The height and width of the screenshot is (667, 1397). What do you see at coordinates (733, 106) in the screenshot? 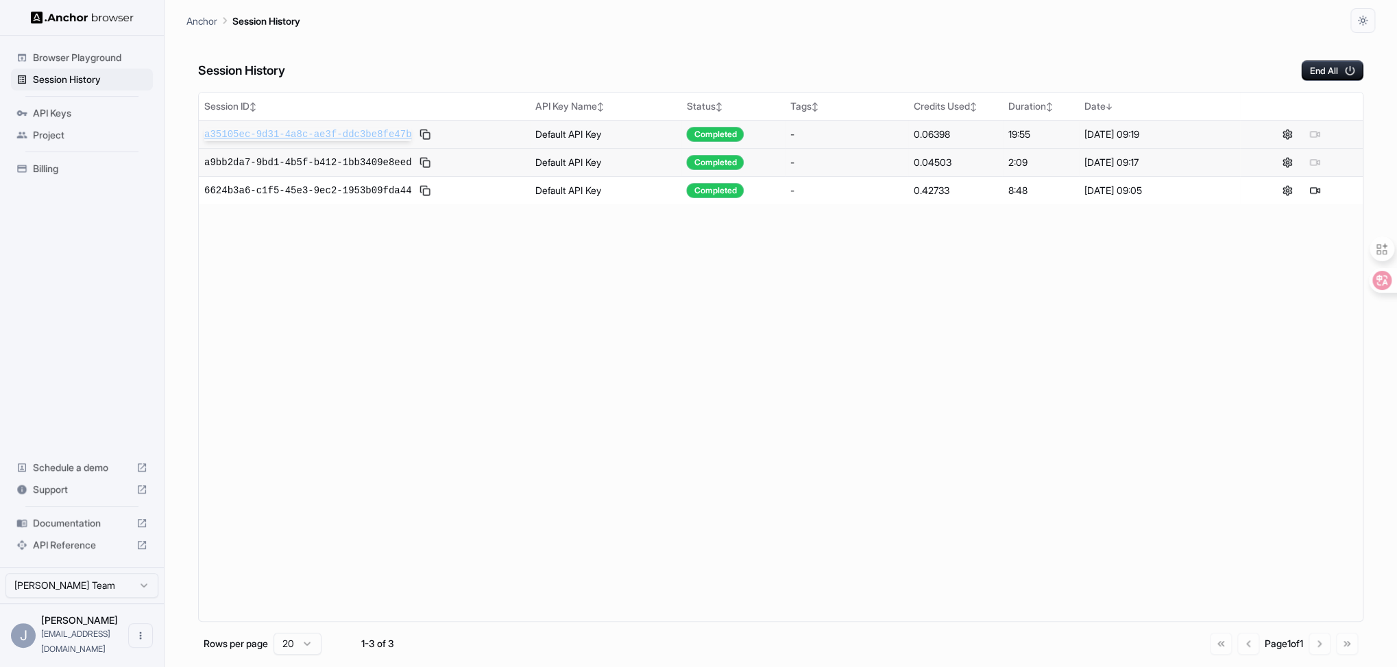
I see `div: Status` at bounding box center [733, 106].